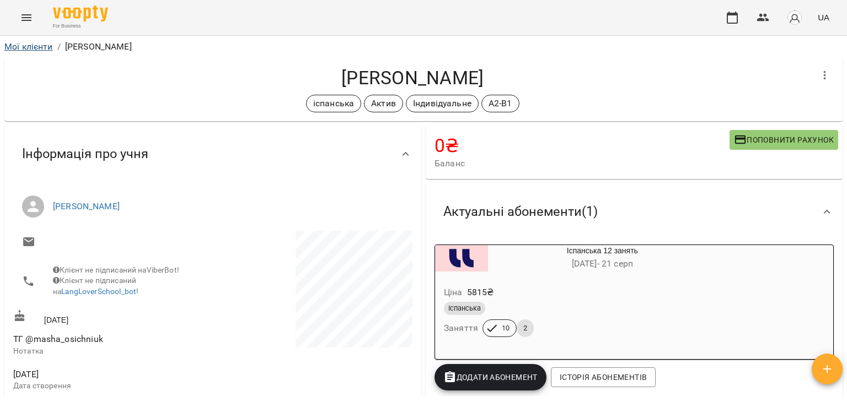 The width and height of the screenshot is (847, 402). I want to click on span: 10, so click(506, 329).